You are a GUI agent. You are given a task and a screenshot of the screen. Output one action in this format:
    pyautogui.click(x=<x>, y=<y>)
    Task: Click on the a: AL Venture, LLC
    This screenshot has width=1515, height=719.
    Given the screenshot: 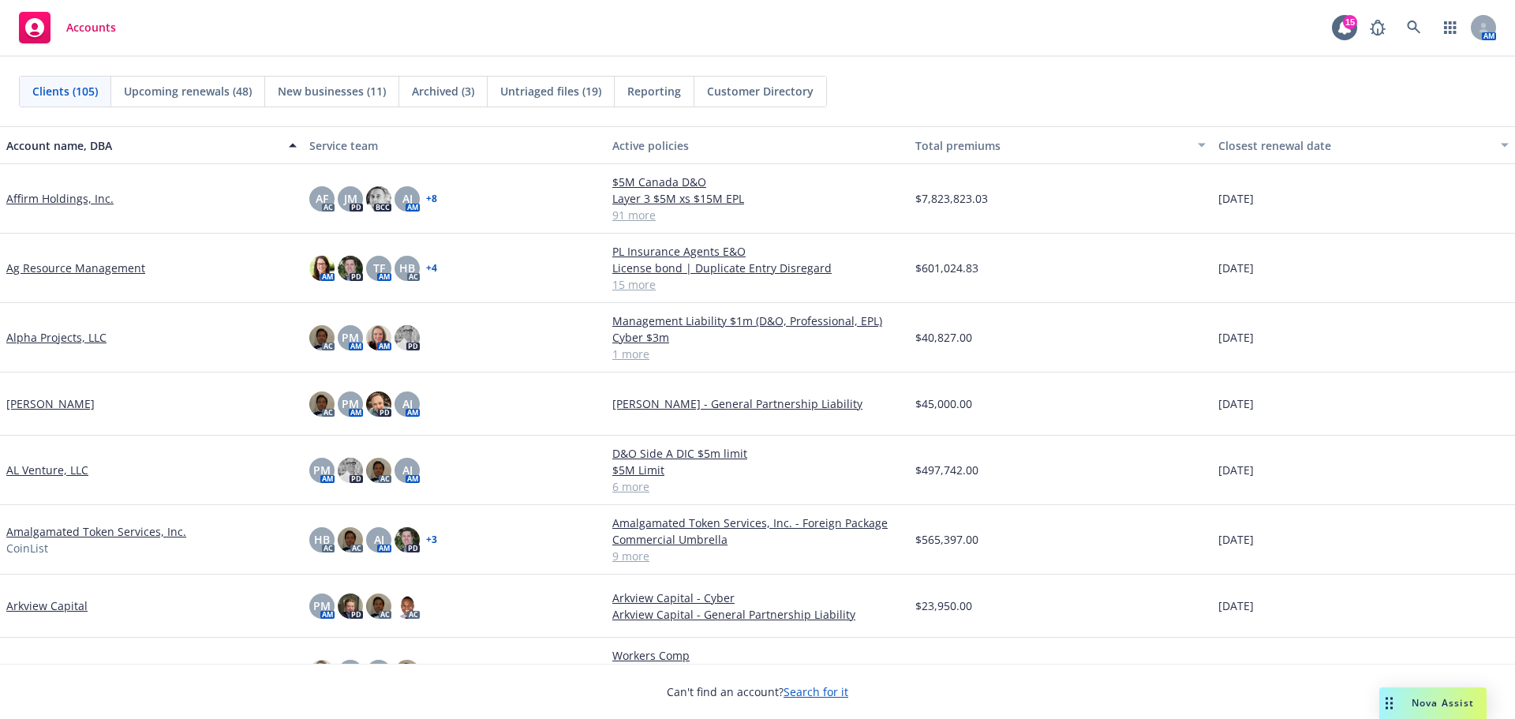 What is the action you would take?
    pyautogui.click(x=47, y=470)
    